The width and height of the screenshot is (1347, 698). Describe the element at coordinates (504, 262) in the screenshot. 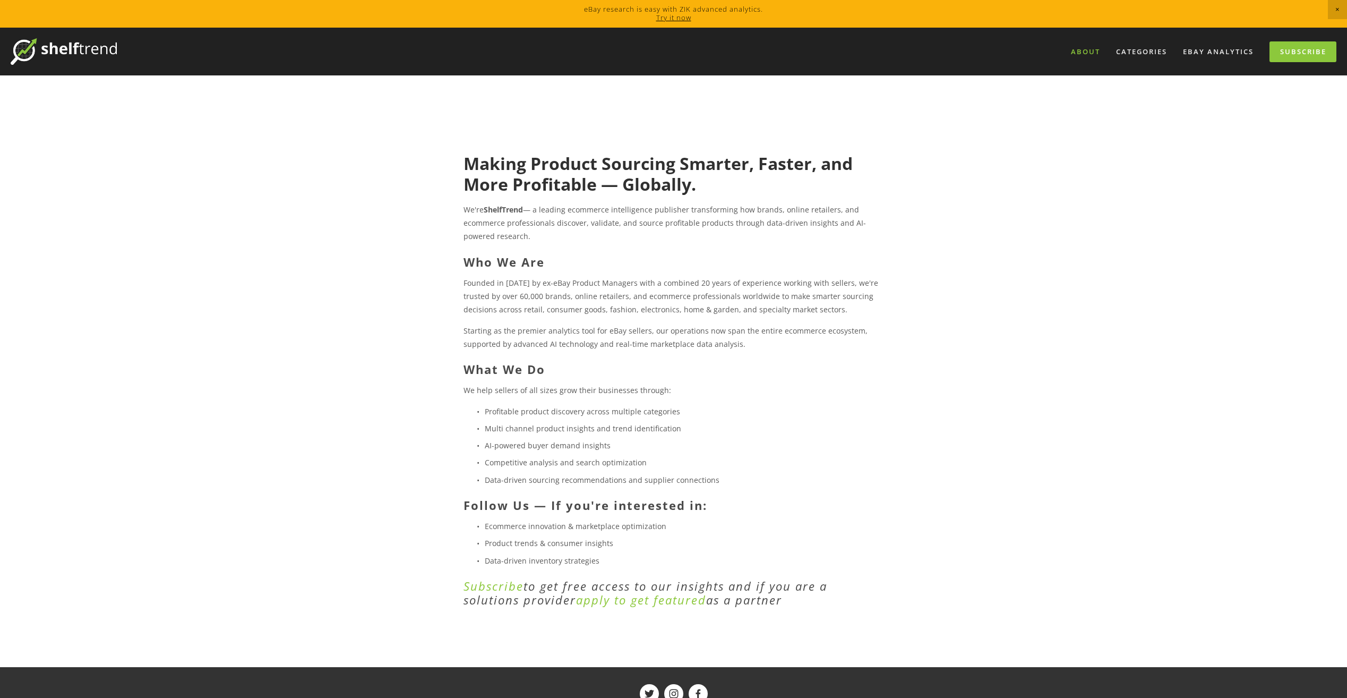

I see `strong: Who We Are` at that location.